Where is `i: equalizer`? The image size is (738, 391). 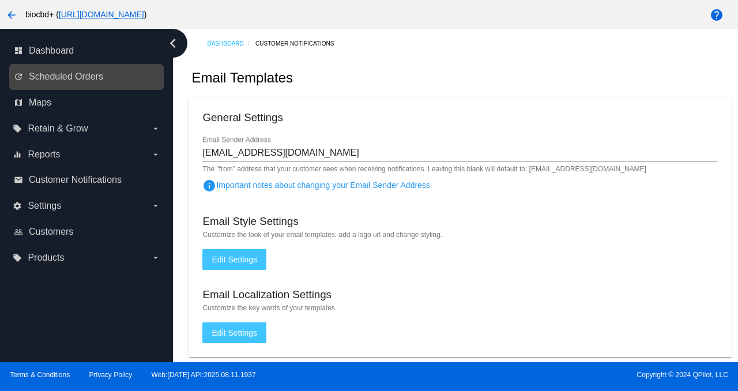 i: equalizer is located at coordinates (17, 155).